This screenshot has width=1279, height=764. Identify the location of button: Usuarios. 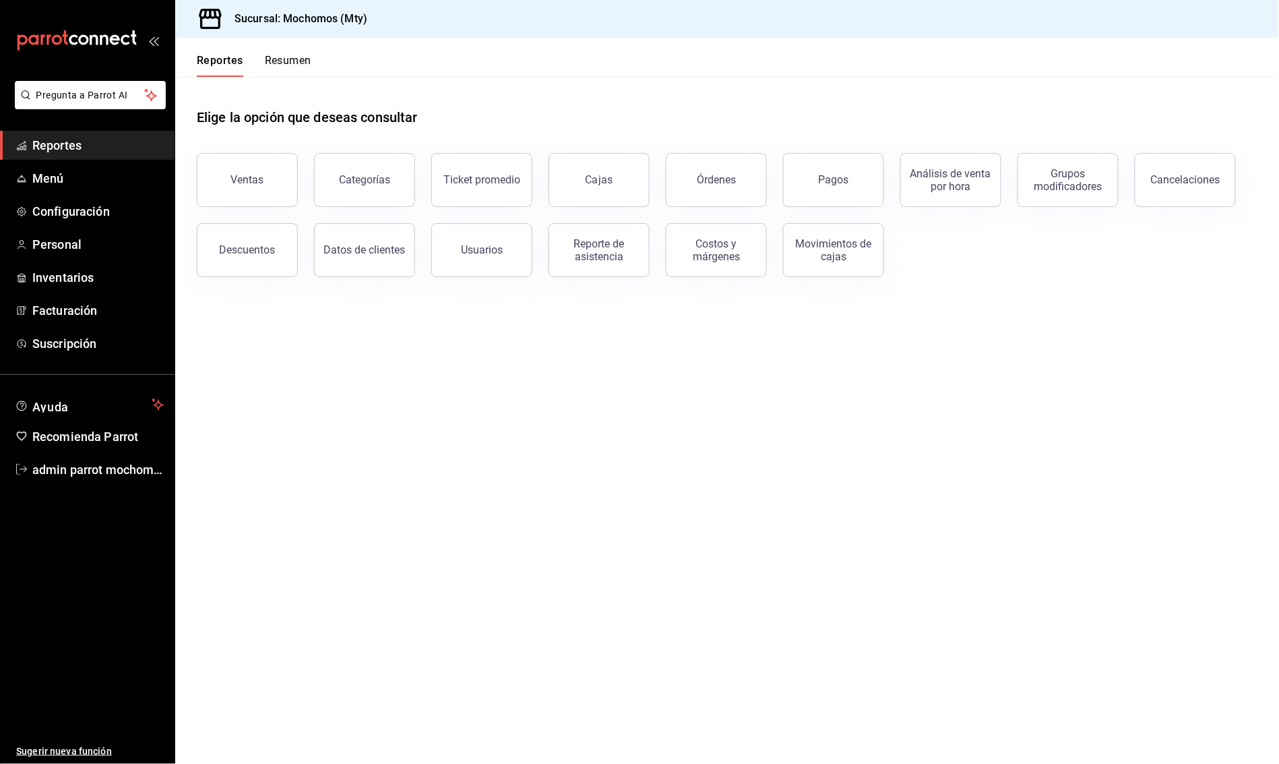
(482, 250).